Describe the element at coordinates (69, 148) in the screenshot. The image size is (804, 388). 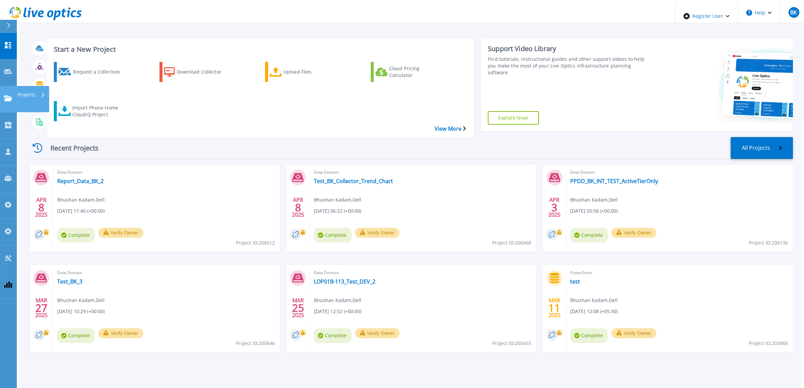
I see `div: Recent Projects` at that location.